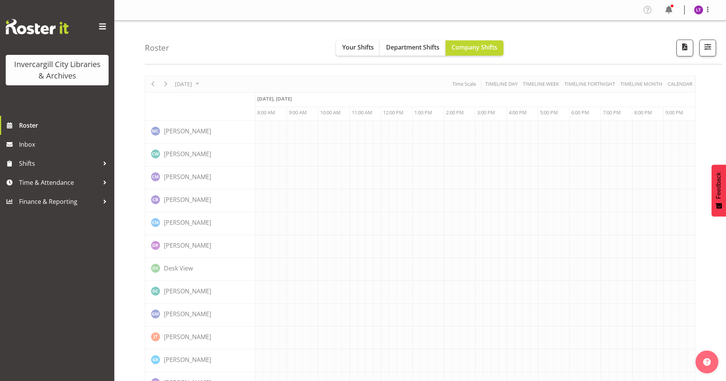  What do you see at coordinates (719, 191) in the screenshot?
I see `button: Feedback - Show survey` at bounding box center [719, 191].